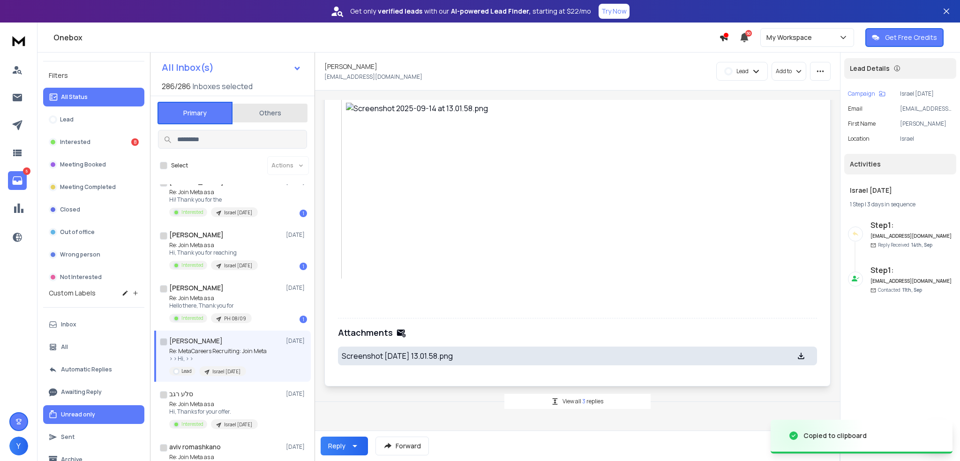 Image resolution: width=960 pixels, height=461 pixels. Describe the element at coordinates (869, 68) in the screenshot. I see `p: Lead Details` at that location.